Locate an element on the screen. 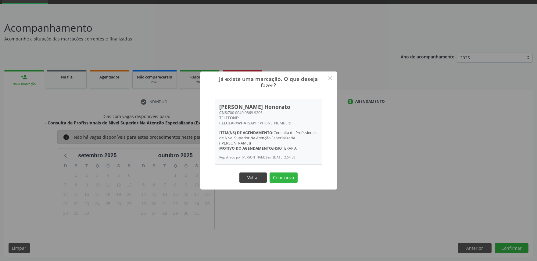  div: FISIOTERAPIA is located at coordinates (268, 148).